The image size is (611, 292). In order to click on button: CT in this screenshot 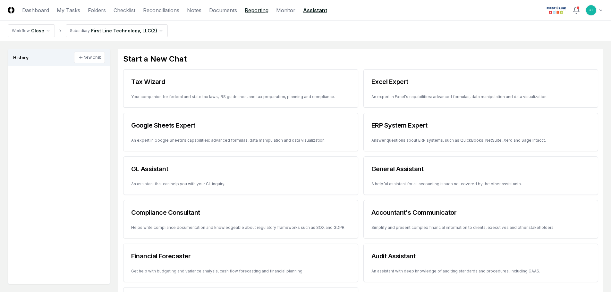, I will do `click(591, 10)`.